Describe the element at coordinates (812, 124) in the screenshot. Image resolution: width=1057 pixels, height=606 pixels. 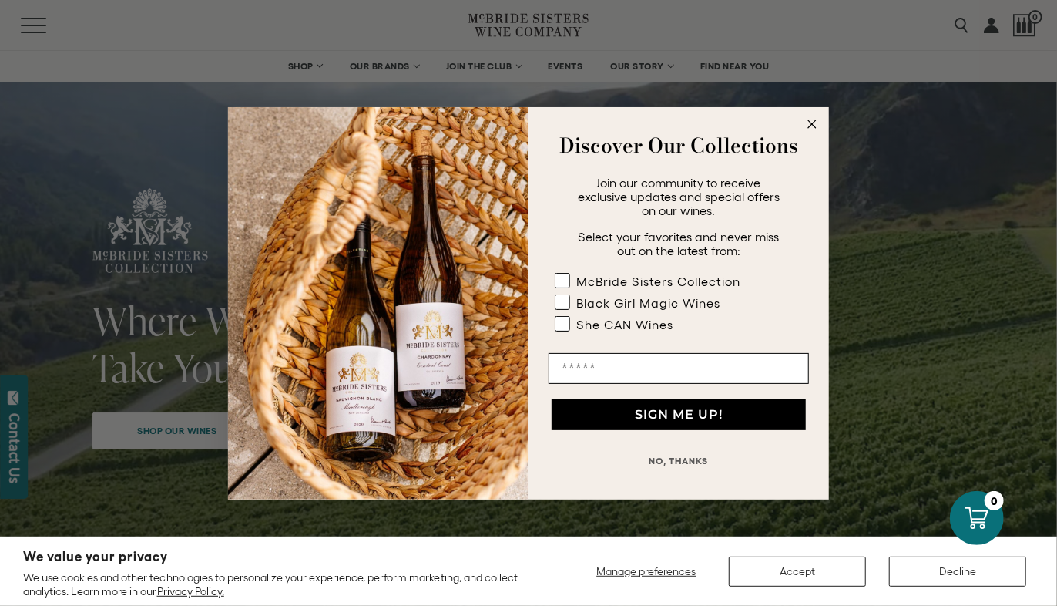
I see `button: Close dialog` at that location.